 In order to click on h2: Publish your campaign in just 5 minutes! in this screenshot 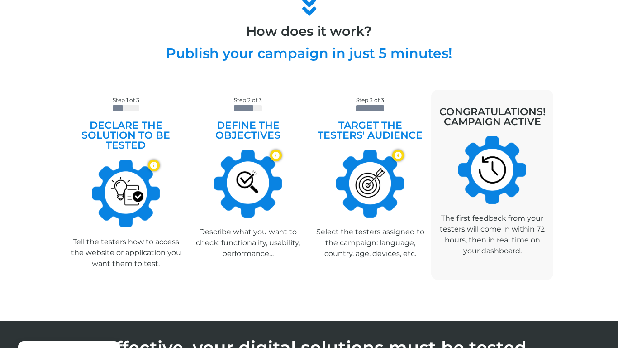, I will do `click(309, 53)`.